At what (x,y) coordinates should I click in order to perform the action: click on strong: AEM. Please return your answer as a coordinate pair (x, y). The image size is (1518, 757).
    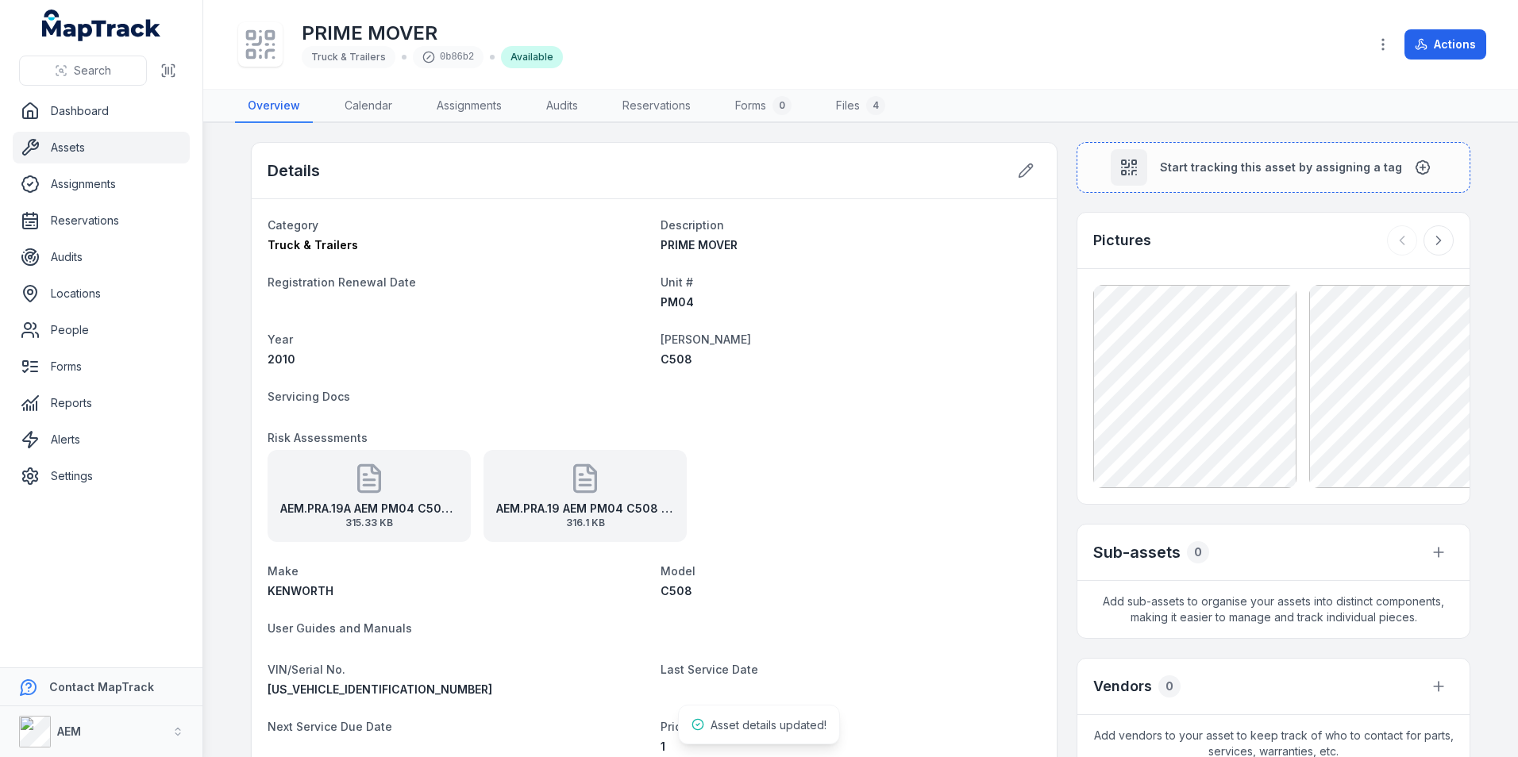
    Looking at the image, I should click on (69, 731).